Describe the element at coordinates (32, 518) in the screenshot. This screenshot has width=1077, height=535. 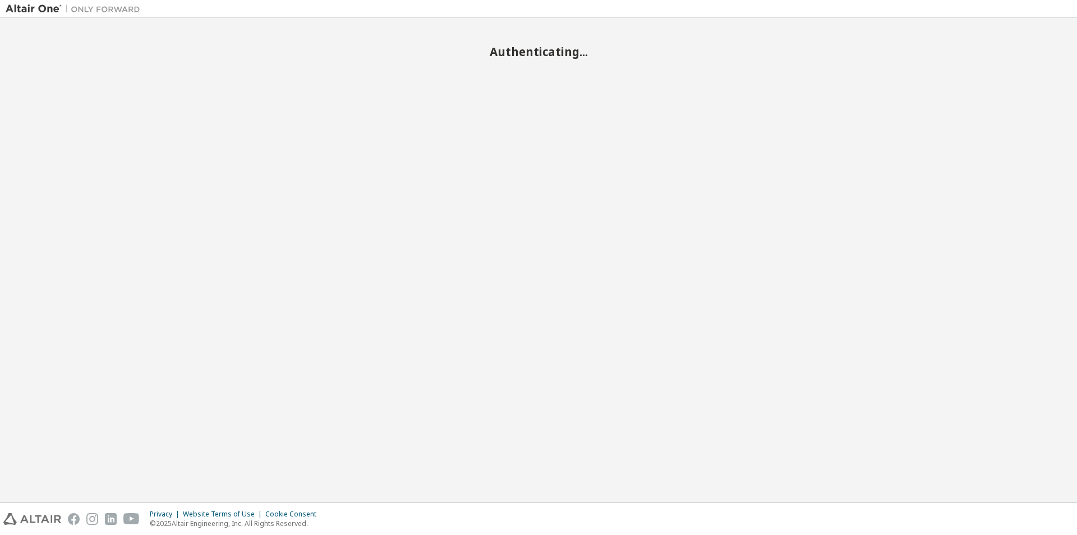
I see `img: altair_logo.svg` at that location.